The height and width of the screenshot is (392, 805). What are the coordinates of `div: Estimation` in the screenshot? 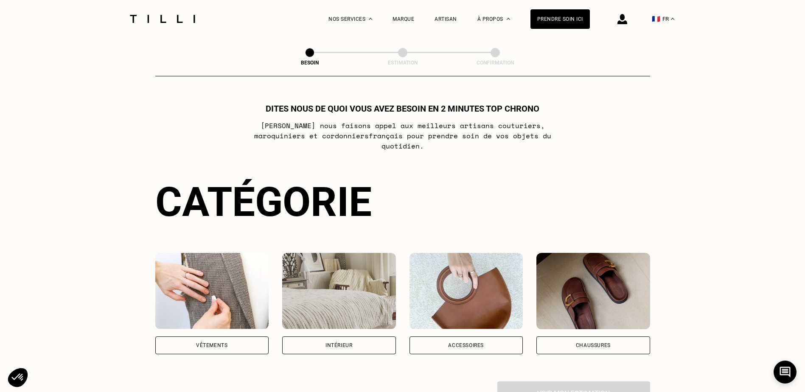 It's located at (403, 63).